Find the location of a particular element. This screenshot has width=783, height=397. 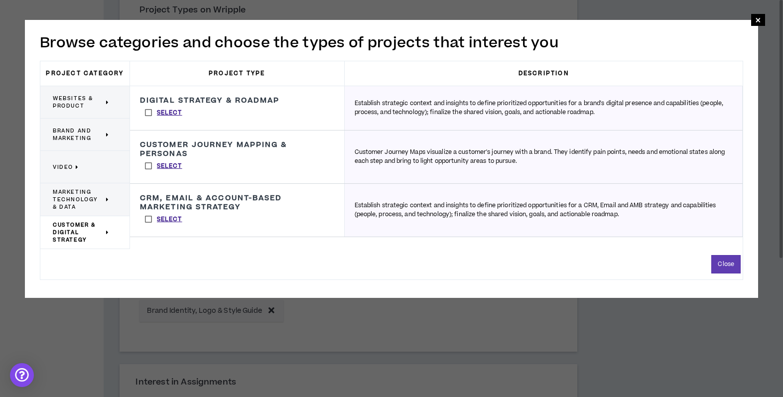

span: Marketing Technology & Data is located at coordinates (78, 199).